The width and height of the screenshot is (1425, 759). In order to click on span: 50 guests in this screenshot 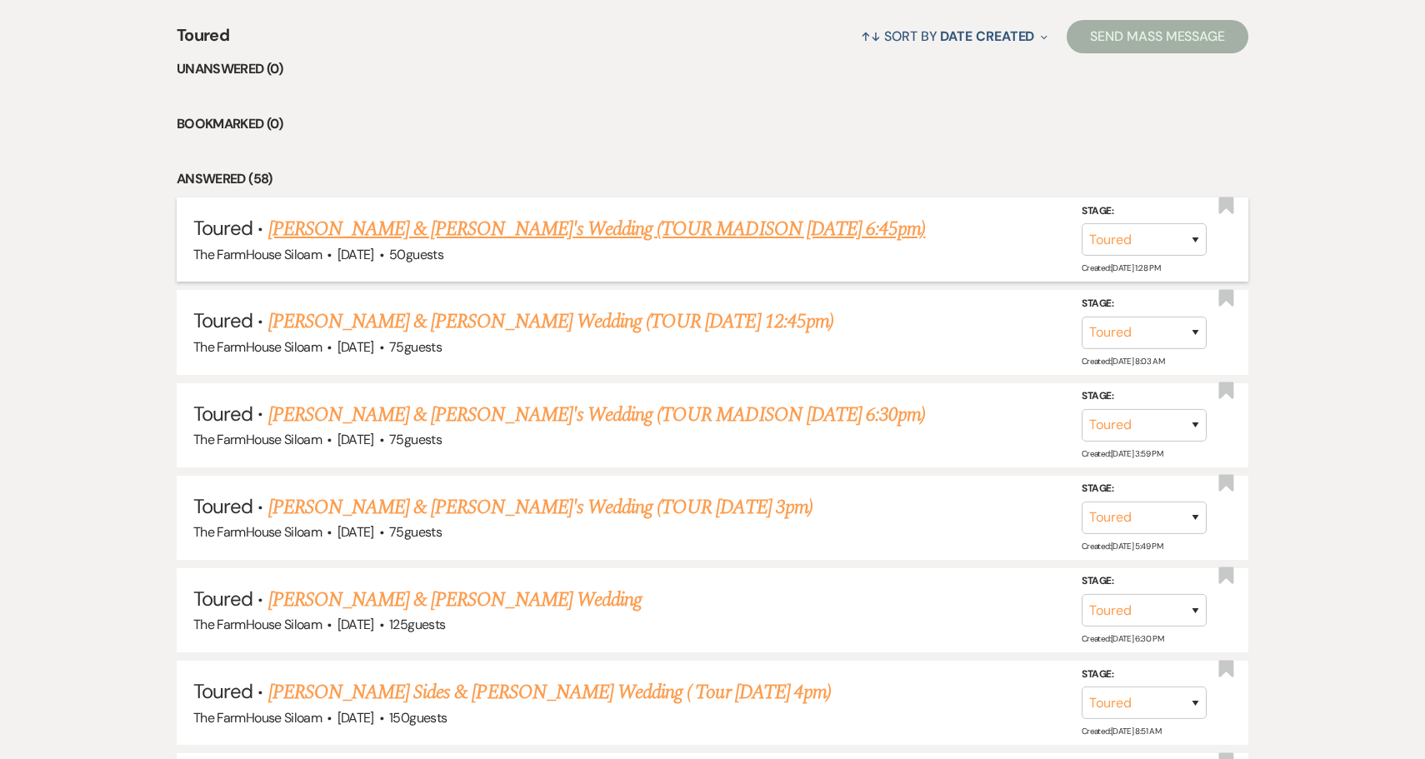, I will do `click(416, 254)`.